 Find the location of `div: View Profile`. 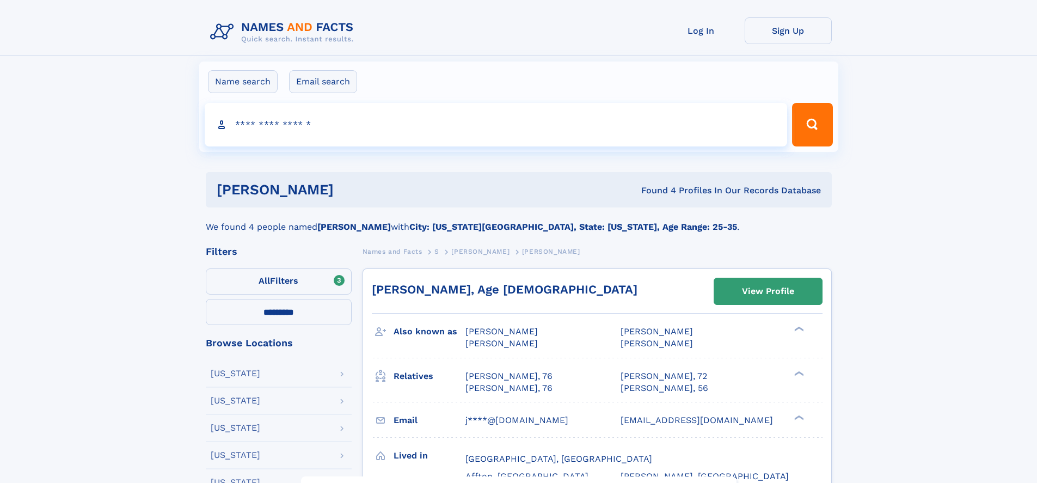

div: View Profile is located at coordinates (768, 291).